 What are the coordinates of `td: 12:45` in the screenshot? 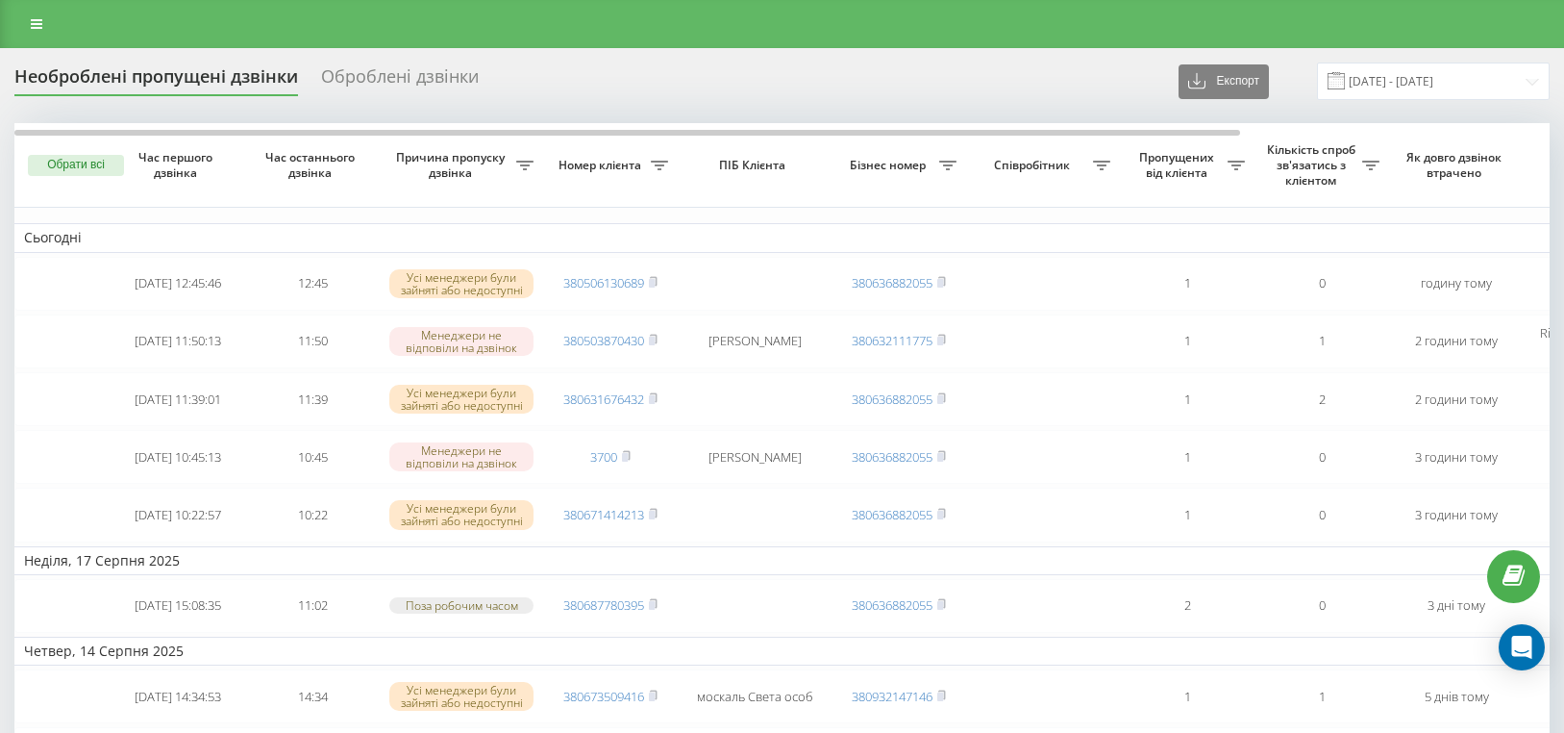 It's located at (312, 284).